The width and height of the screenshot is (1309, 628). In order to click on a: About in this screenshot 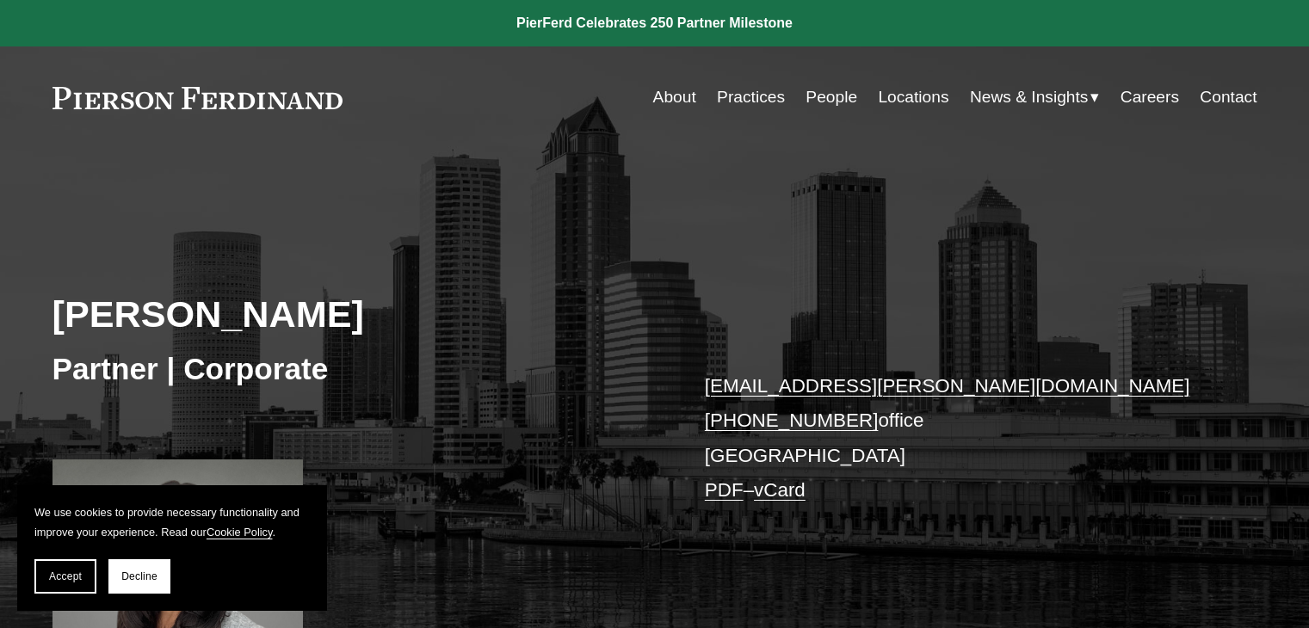, I will do `click(674, 97)`.